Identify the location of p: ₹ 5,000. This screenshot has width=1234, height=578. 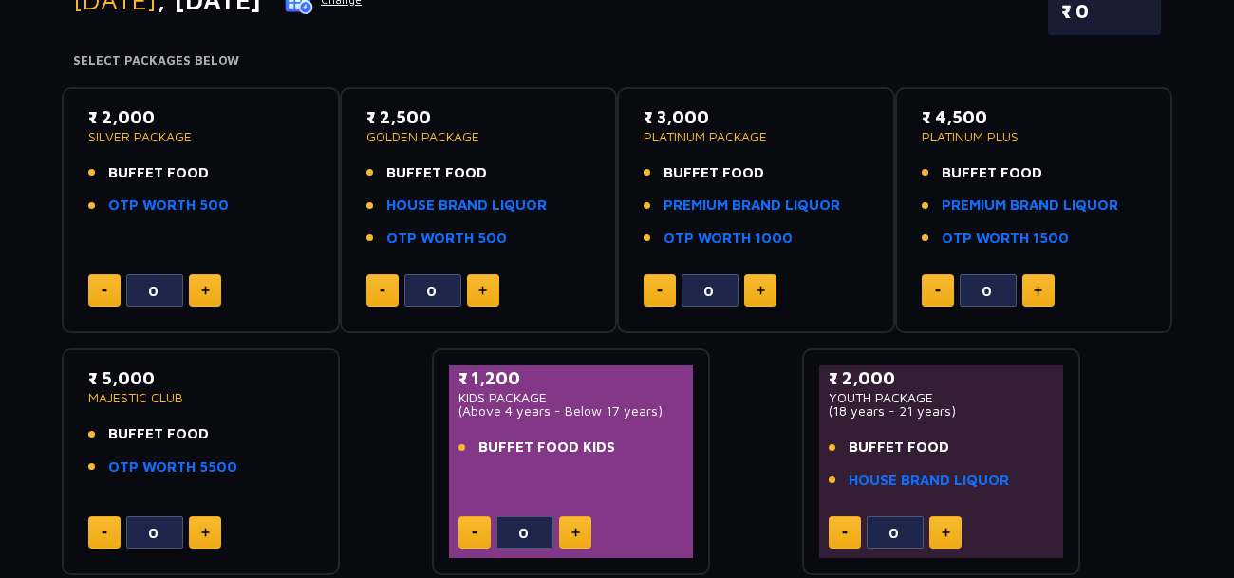
(200, 378).